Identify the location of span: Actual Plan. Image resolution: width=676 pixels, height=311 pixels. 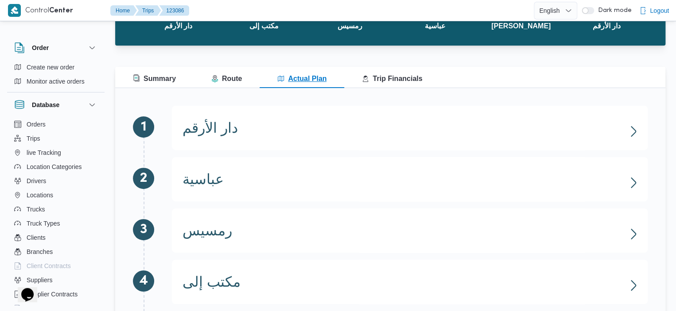
(302, 78).